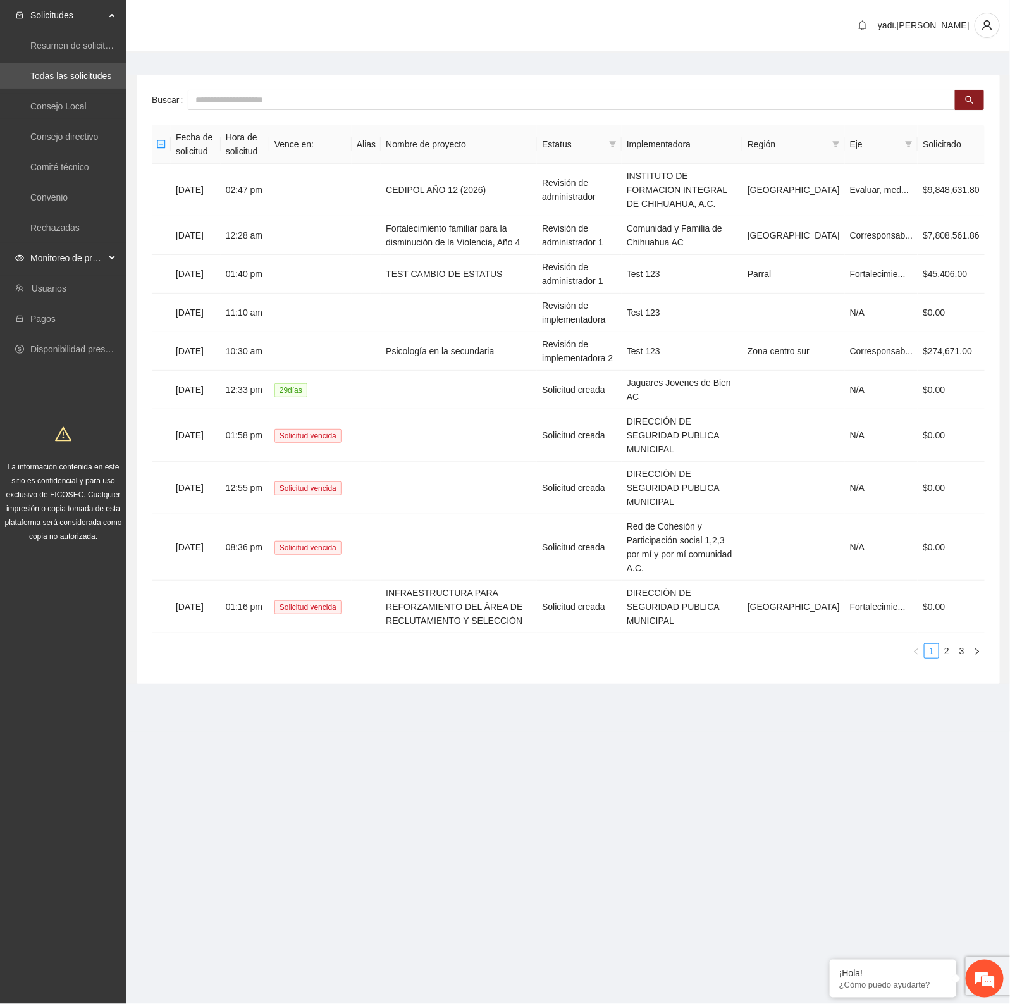 The width and height of the screenshot is (1010, 1004). I want to click on td: 10:30 am, so click(245, 351).